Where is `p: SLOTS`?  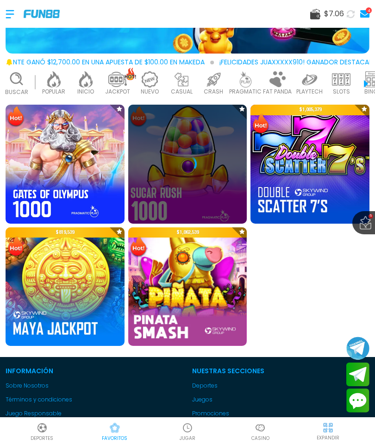 p: SLOTS is located at coordinates (341, 92).